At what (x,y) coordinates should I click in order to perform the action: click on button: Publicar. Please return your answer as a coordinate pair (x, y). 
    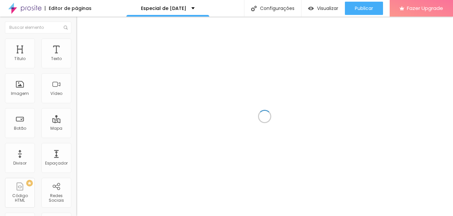
    Looking at the image, I should click on (364, 8).